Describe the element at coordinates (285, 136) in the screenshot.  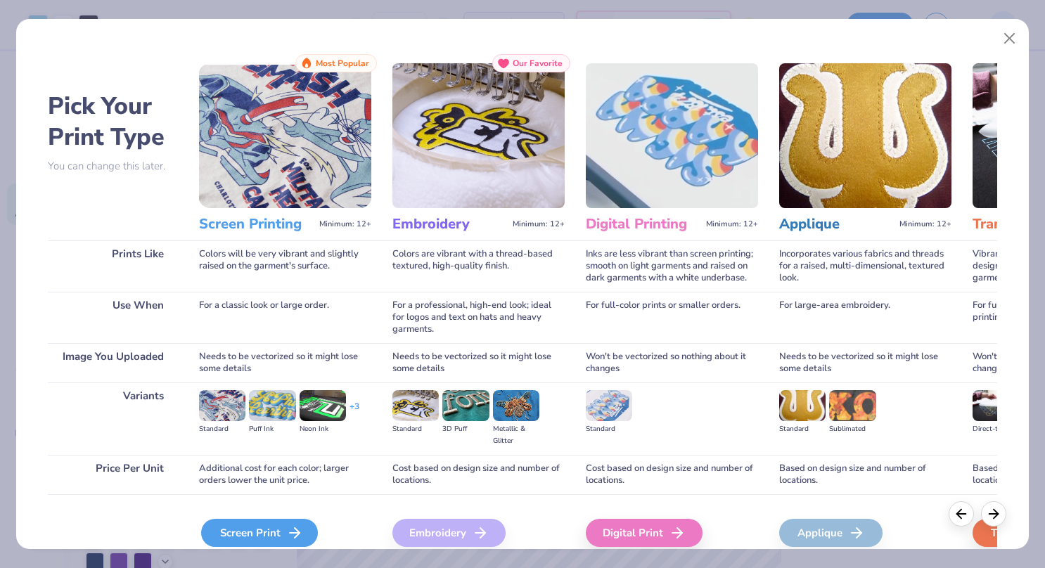
I see `img: Screen Printing` at that location.